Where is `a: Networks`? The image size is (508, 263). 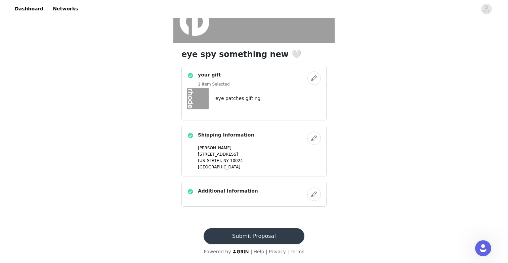 a: Networks is located at coordinates (65, 9).